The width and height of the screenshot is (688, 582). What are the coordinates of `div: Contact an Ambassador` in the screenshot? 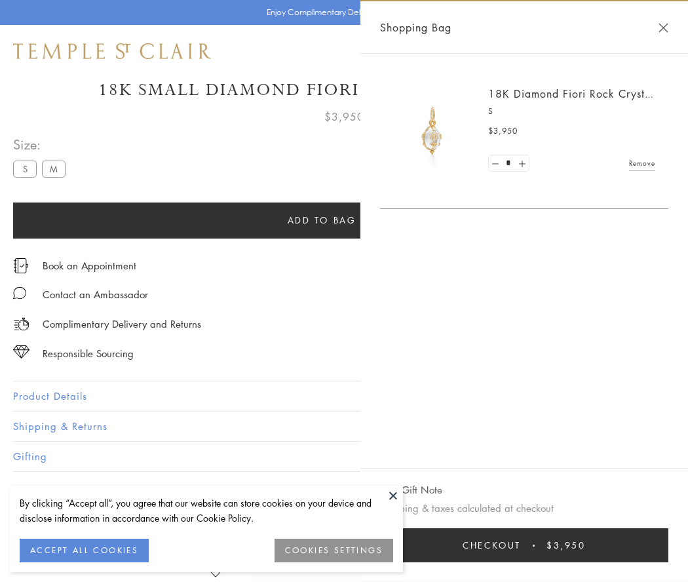 It's located at (95, 294).